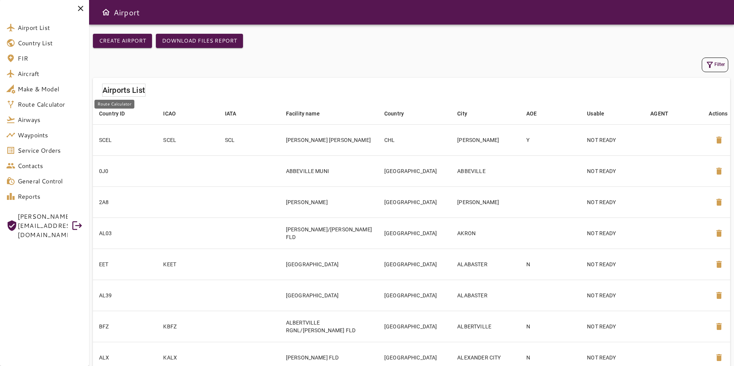  I want to click on span: City, so click(467, 114).